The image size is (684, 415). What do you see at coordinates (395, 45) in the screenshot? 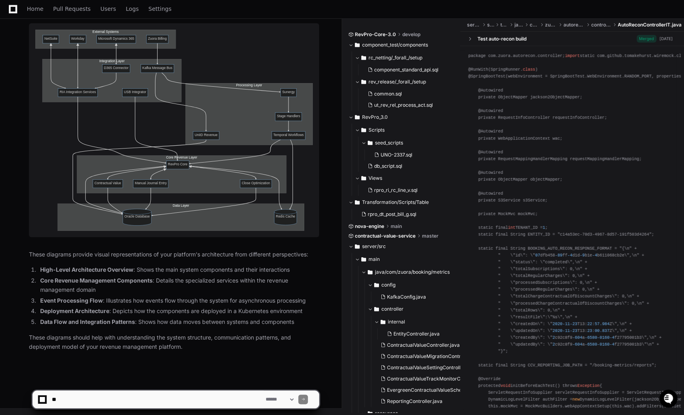
I see `span: component_test/components` at bounding box center [395, 45].